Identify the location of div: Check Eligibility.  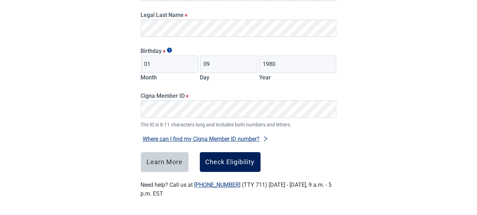
(230, 162).